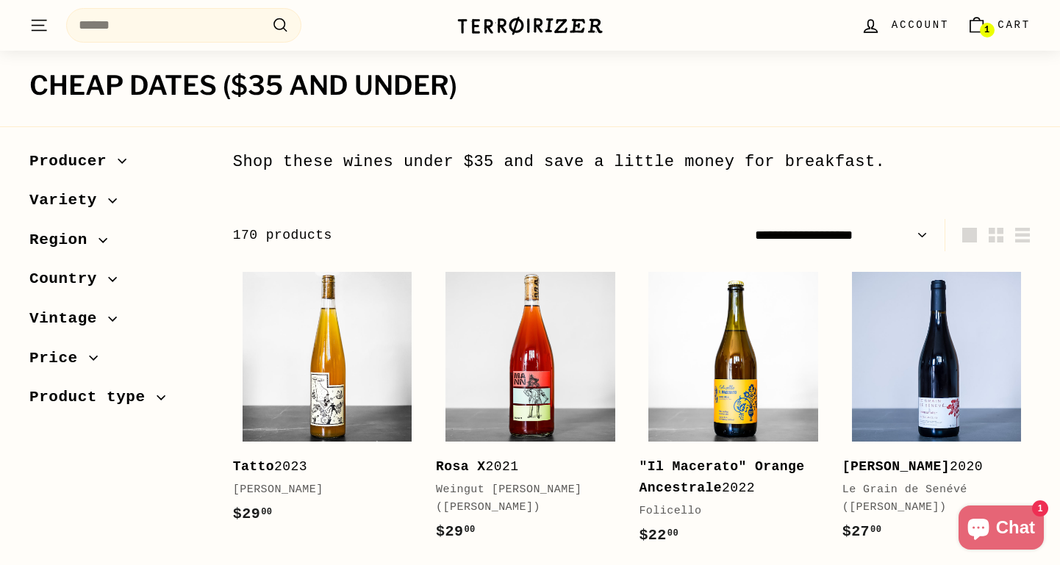 The width and height of the screenshot is (1060, 565). I want to click on button: Producer, so click(119, 165).